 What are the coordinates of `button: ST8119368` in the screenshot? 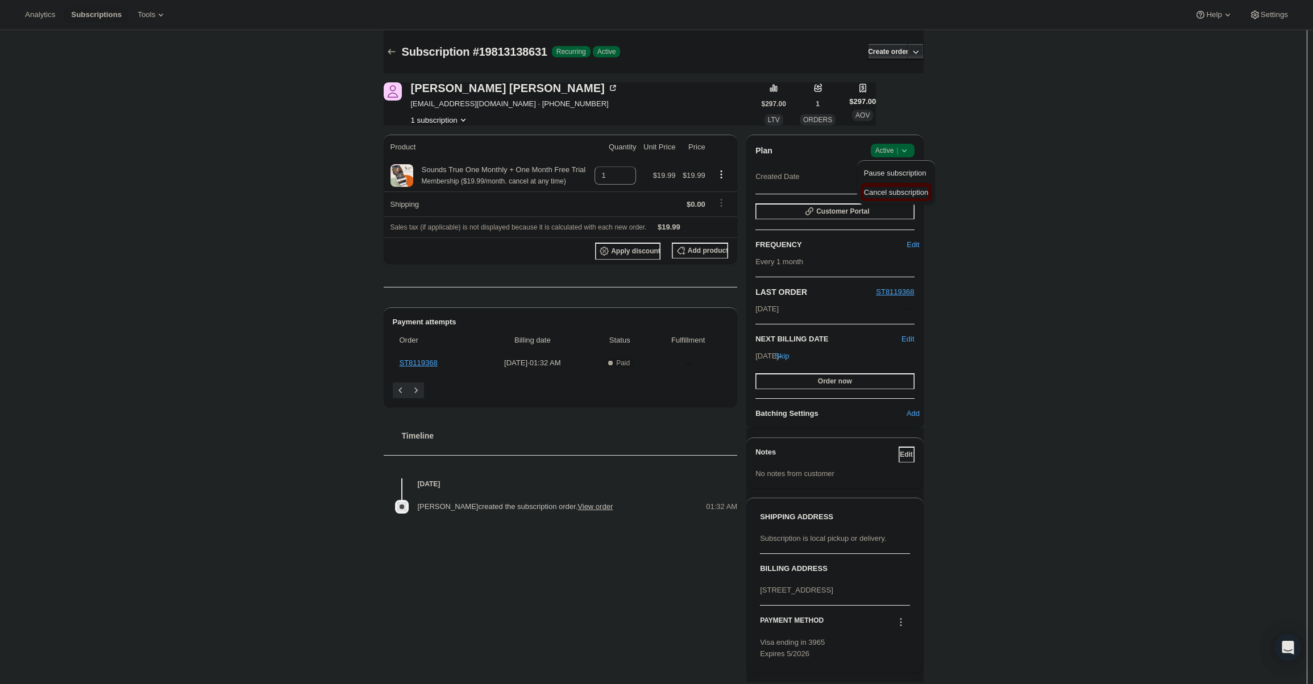 It's located at (894, 292).